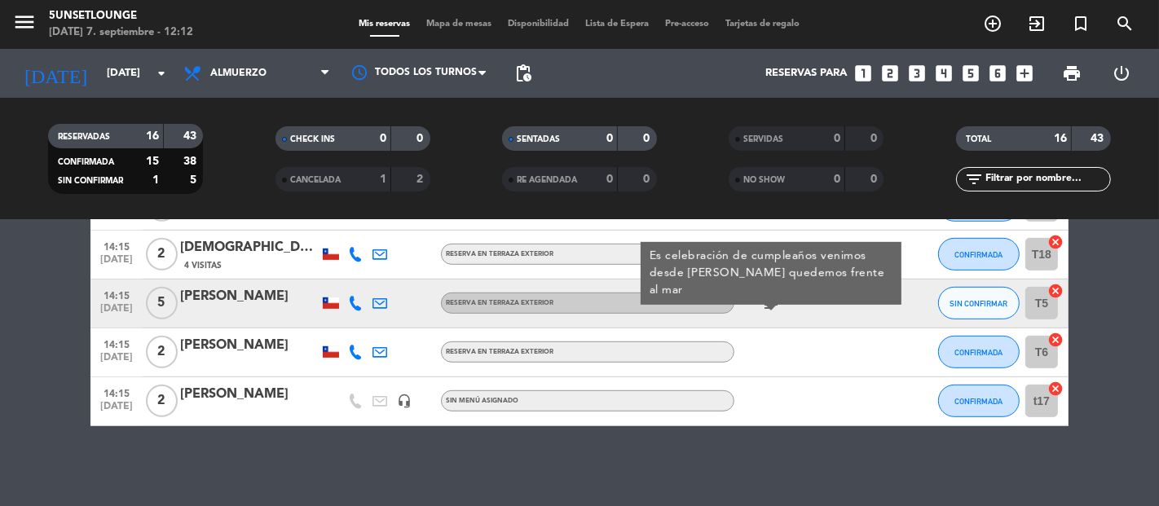 The width and height of the screenshot is (1159, 506). Describe the element at coordinates (24, 24) in the screenshot. I see `button: menu` at that location.